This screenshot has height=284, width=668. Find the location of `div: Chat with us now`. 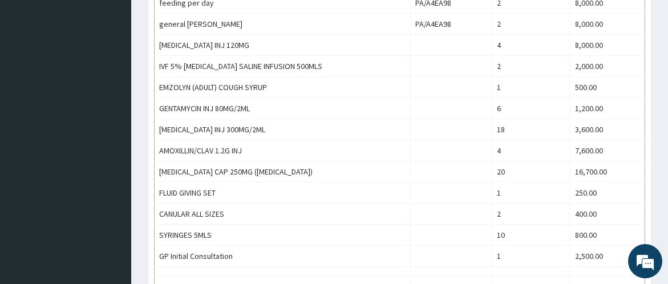

div: Chat with us now is located at coordinates (126, 71).